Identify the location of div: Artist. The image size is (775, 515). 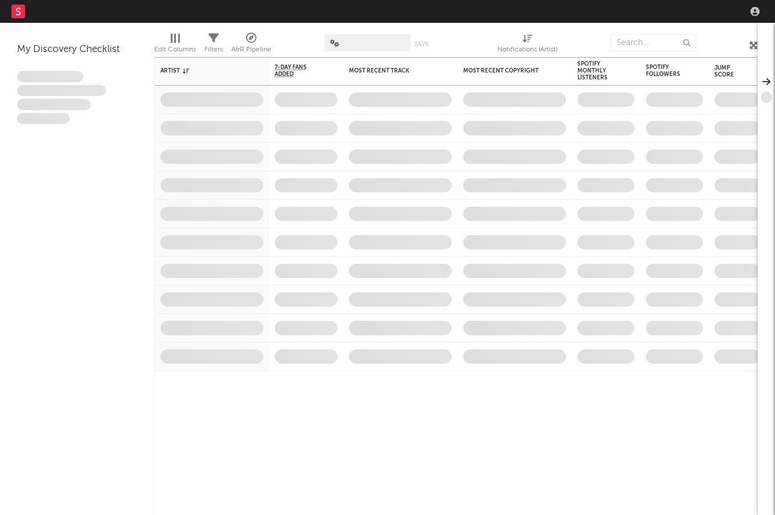
(203, 71).